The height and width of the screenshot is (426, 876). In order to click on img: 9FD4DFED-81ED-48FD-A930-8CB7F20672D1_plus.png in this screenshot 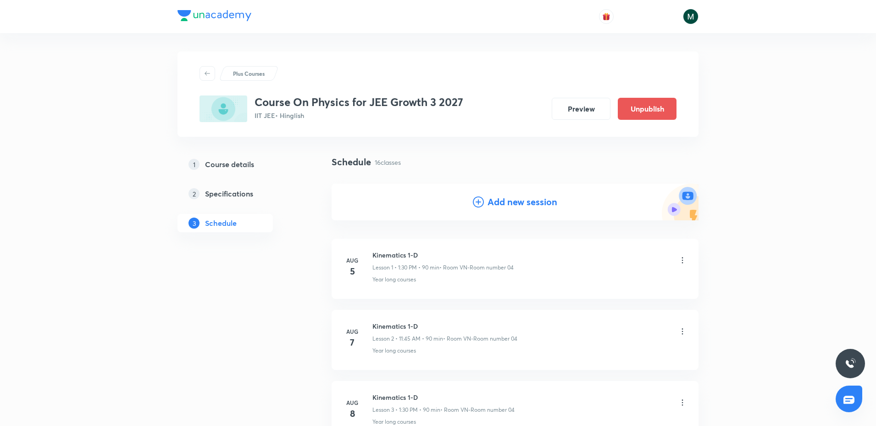, I will do `click(223, 109)`.